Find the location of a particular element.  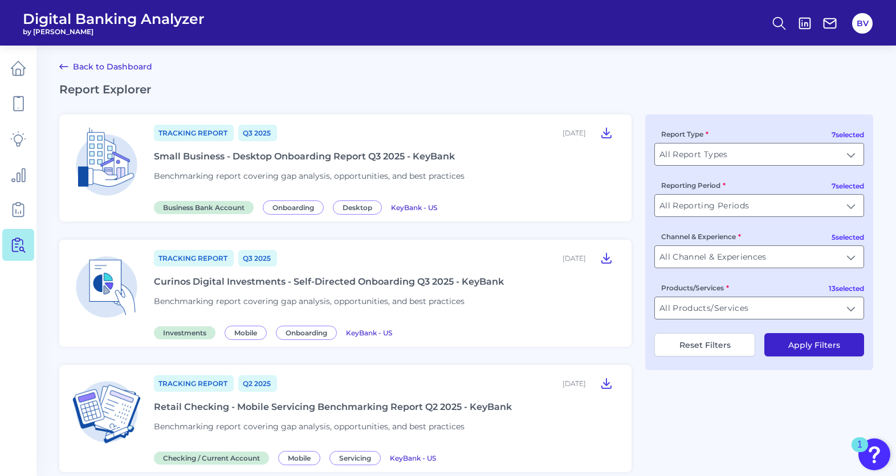

img: Business Bank Account is located at coordinates (107, 162).